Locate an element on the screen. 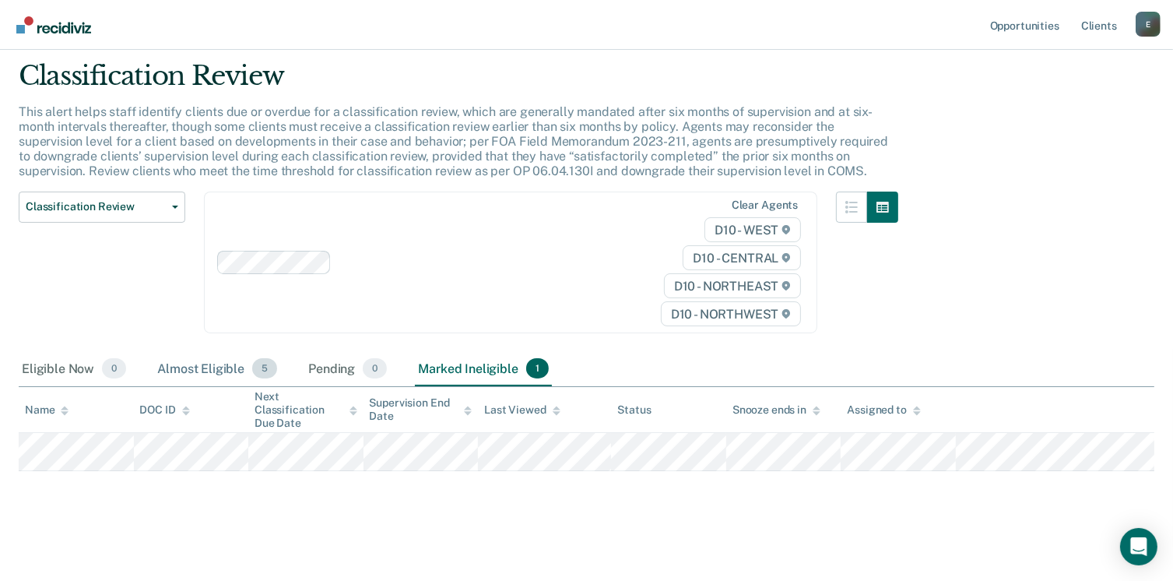 This screenshot has width=1173, height=581. div: Status is located at coordinates (633, 409).